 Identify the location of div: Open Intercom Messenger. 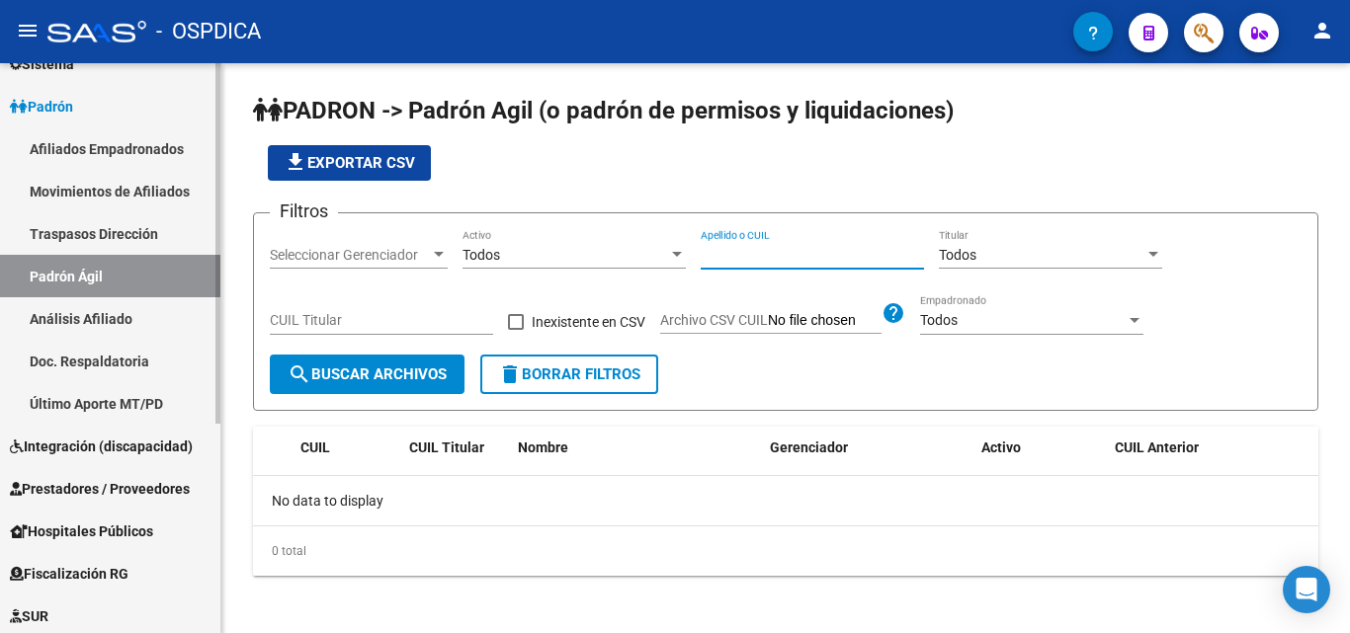
(1306, 590).